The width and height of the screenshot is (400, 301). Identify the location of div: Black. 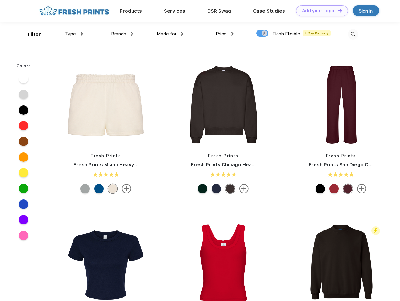
(320, 189).